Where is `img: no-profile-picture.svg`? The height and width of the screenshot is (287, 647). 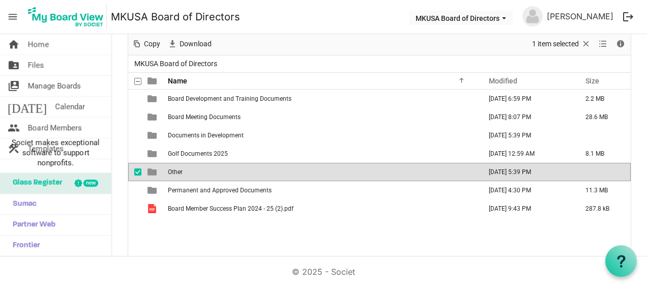
img: no-profile-picture.svg is located at coordinates (533, 16).